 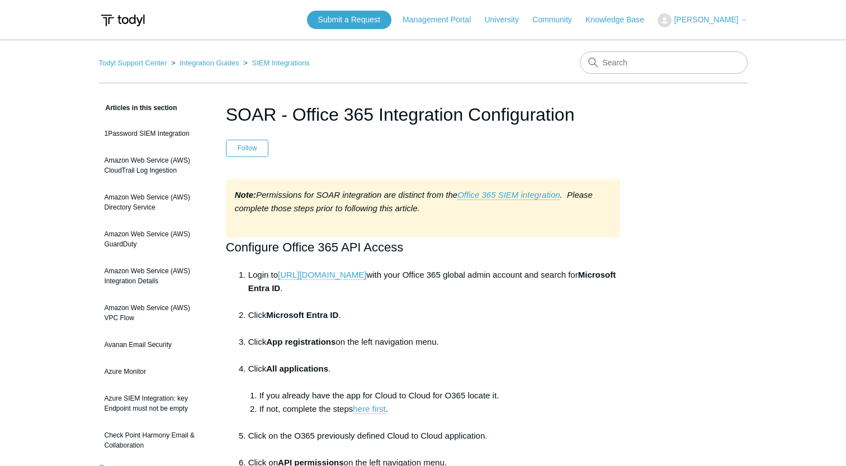 I want to click on a: Office 365 SIEM integration, so click(x=508, y=195).